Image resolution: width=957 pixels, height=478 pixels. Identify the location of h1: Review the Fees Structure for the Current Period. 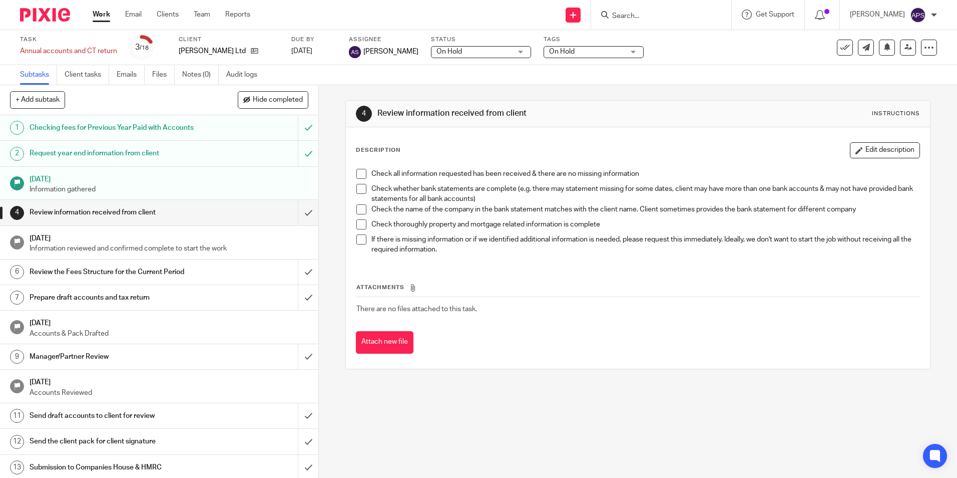
(116, 272).